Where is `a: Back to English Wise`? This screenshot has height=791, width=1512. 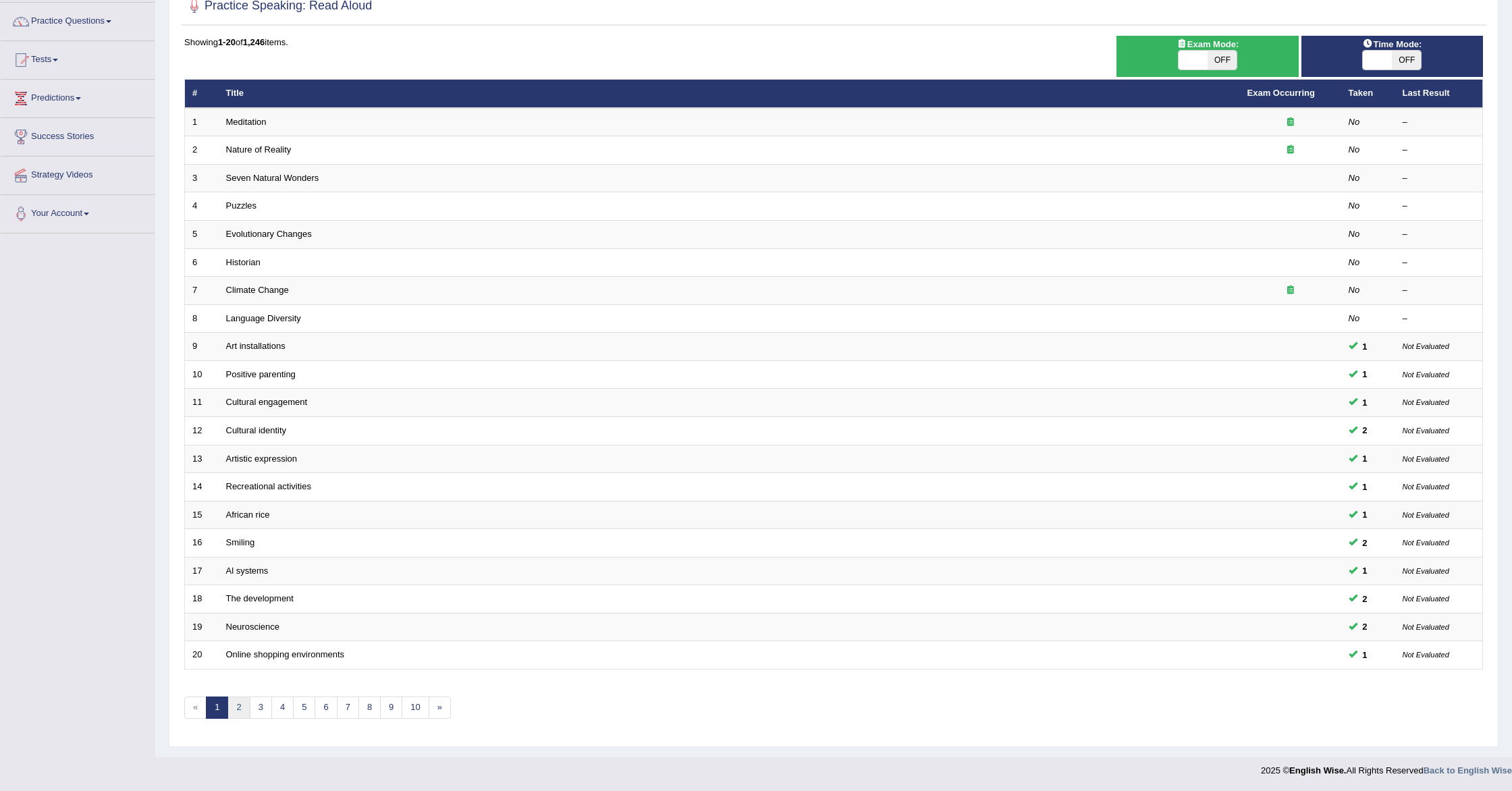 a: Back to English Wise is located at coordinates (1468, 770).